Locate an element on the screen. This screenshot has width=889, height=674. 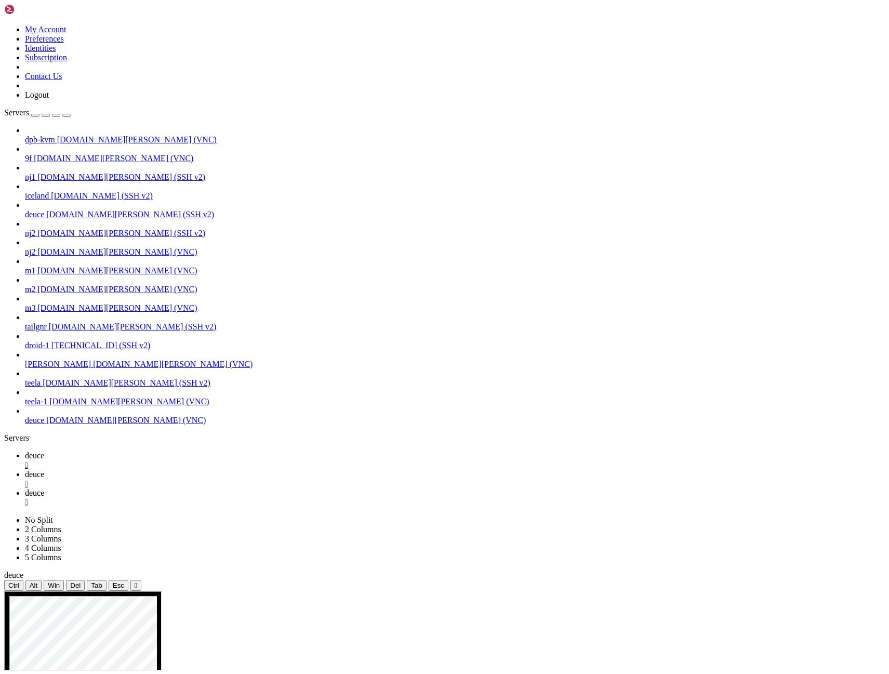
button: Tab is located at coordinates (97, 585).